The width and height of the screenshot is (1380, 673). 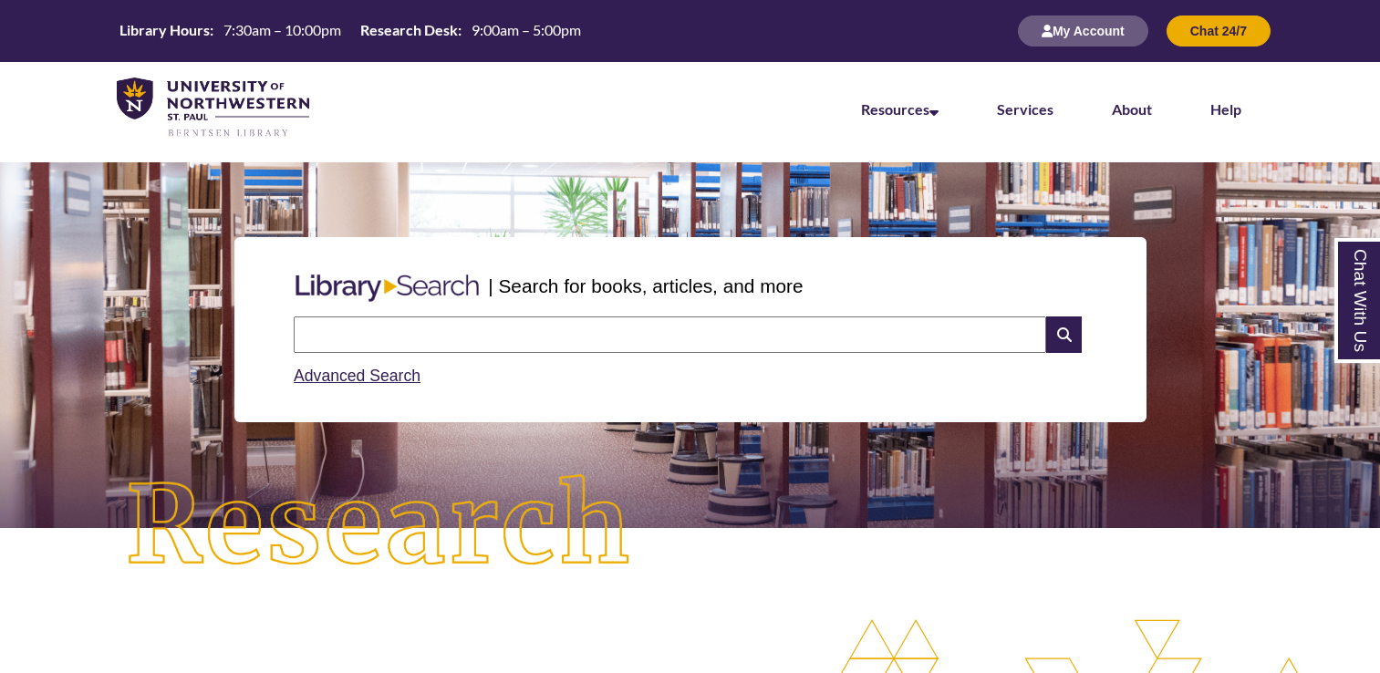 I want to click on button: Chat 24/7, so click(x=1218, y=31).